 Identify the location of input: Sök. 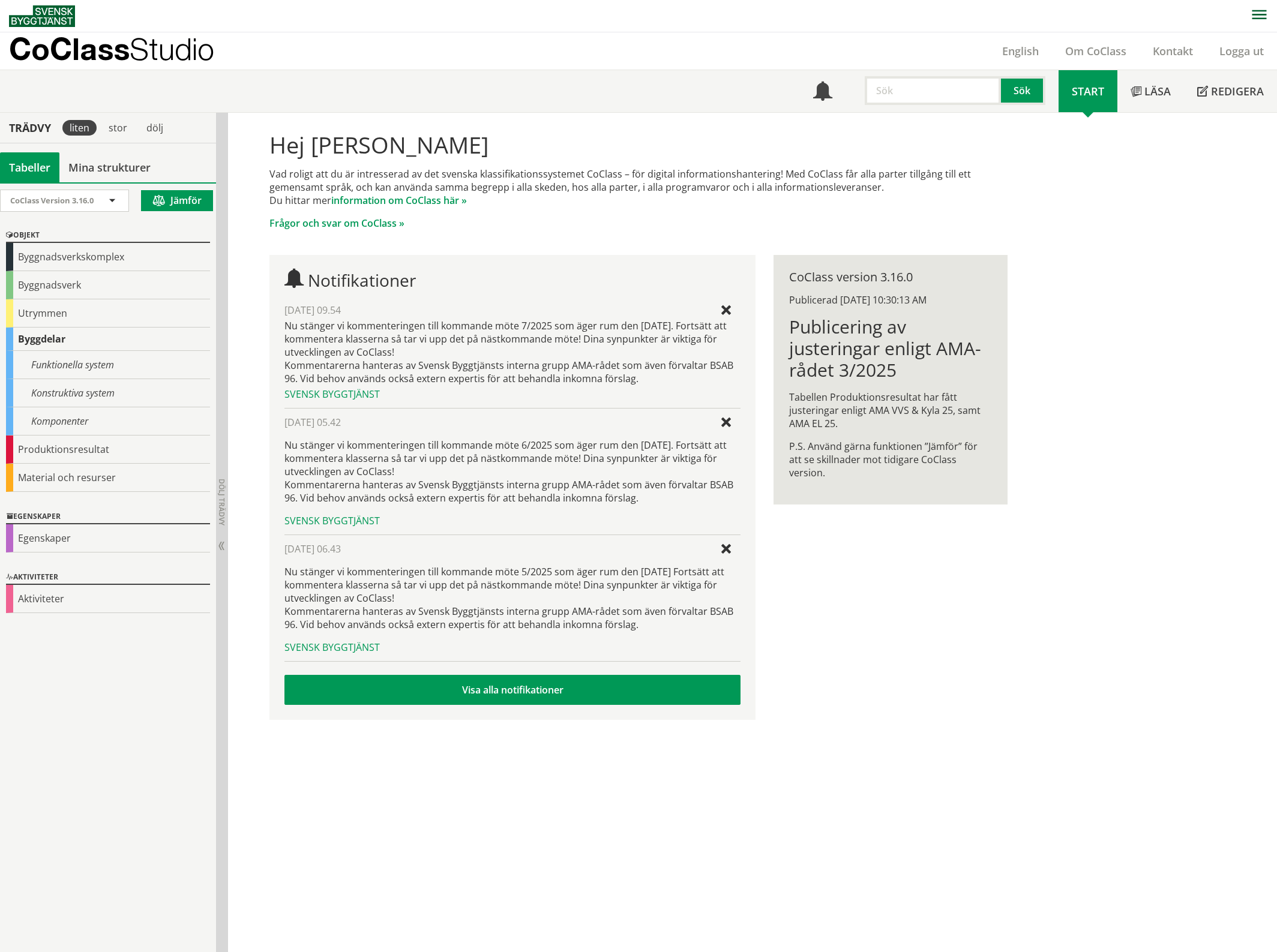
(932, 90).